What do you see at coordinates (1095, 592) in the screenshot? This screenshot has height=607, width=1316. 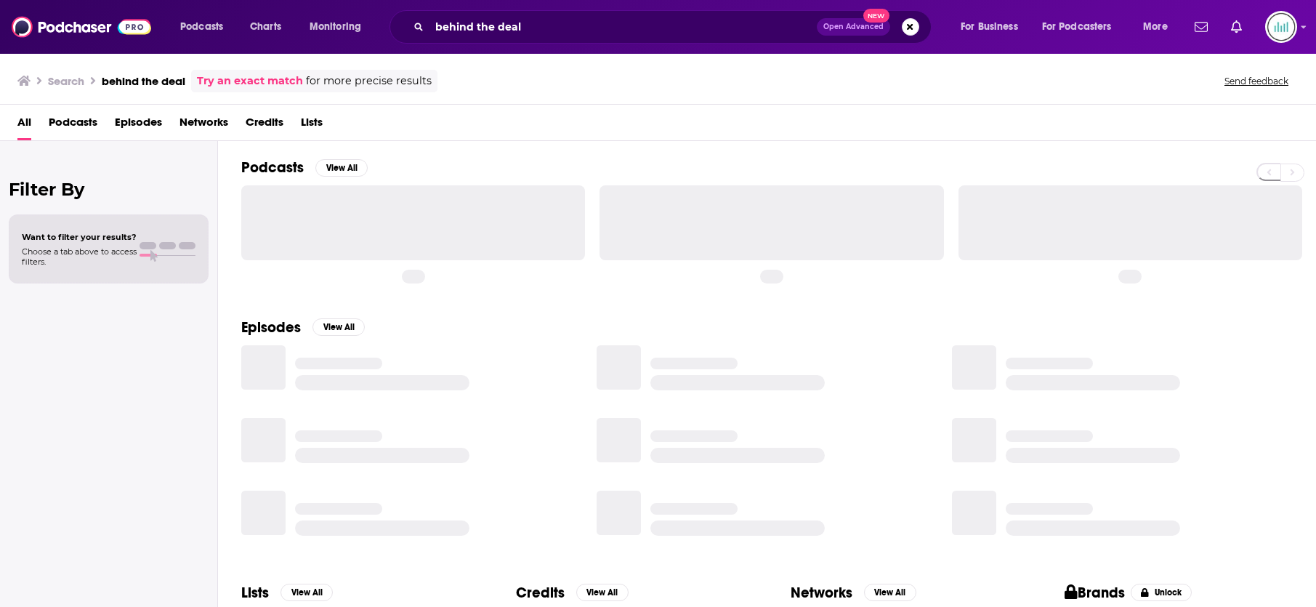 I see `h2: Brands` at bounding box center [1095, 592].